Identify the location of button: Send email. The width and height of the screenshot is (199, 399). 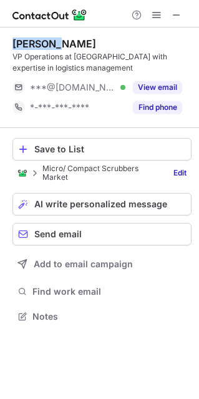
(102, 234).